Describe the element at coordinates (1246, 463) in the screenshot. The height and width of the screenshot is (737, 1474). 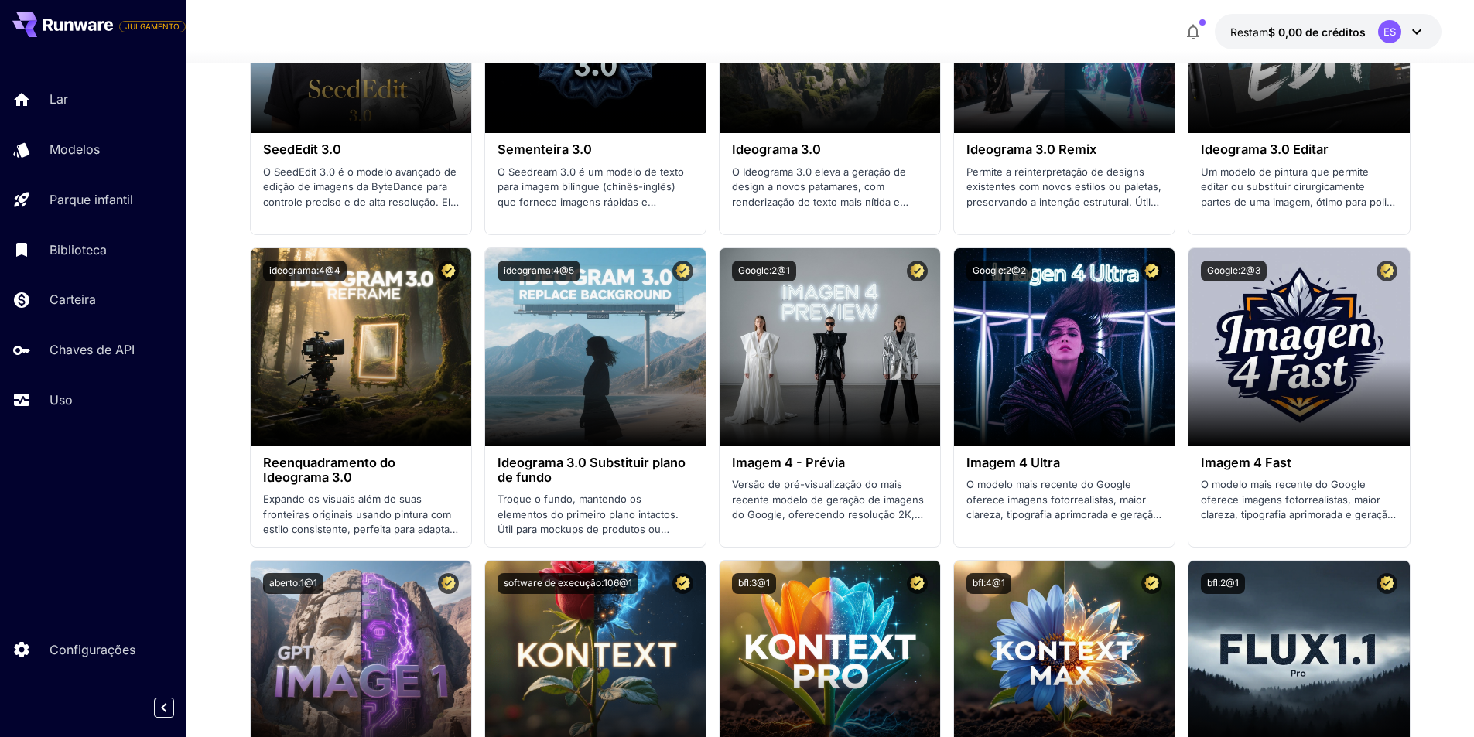
I see `font: Imagem 4 Fast` at that location.